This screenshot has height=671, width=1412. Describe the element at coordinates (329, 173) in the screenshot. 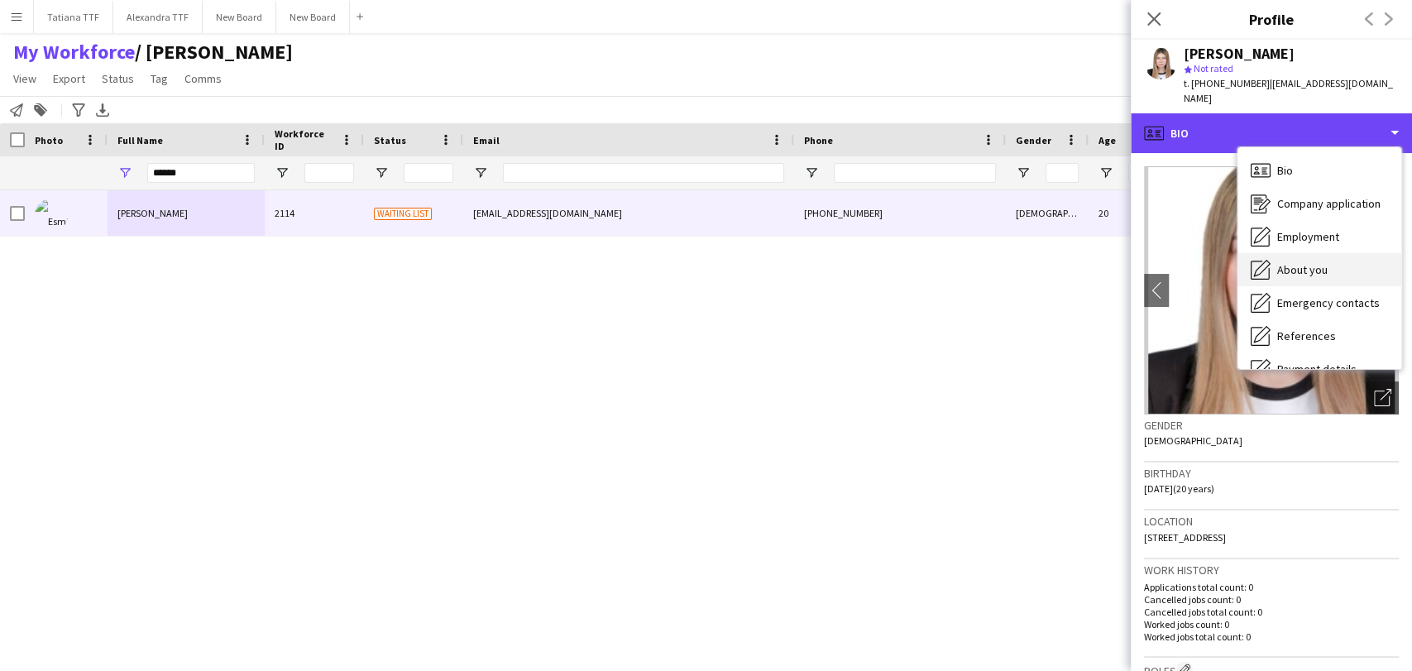

I see `input: Workforce ID Filter Input` at that location.